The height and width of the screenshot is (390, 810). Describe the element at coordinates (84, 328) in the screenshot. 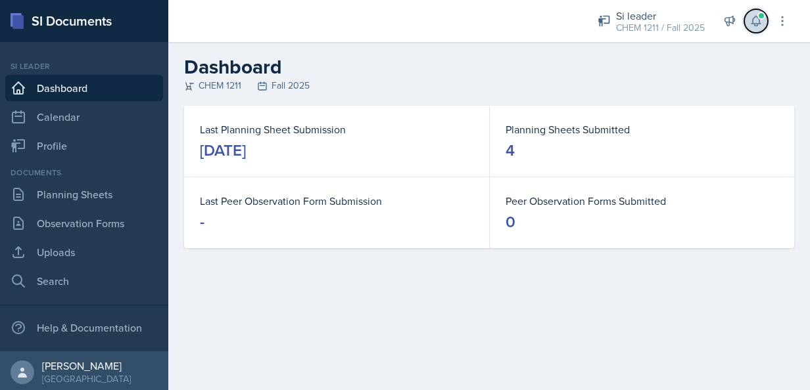

I see `div: Help & Documentation` at that location.